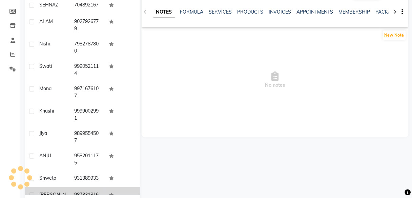  I want to click on span: jiya, so click(43, 133).